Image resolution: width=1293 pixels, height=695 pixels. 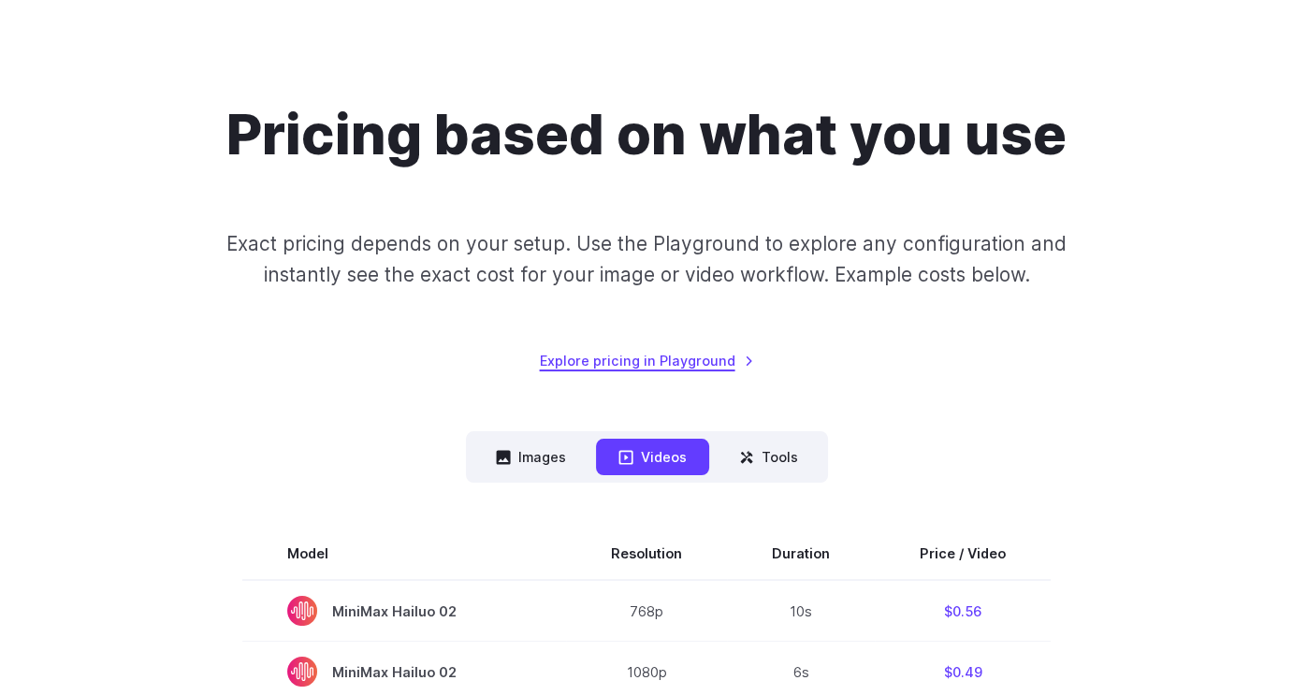 What do you see at coordinates (801, 554) in the screenshot?
I see `th: Duration` at bounding box center [801, 554].